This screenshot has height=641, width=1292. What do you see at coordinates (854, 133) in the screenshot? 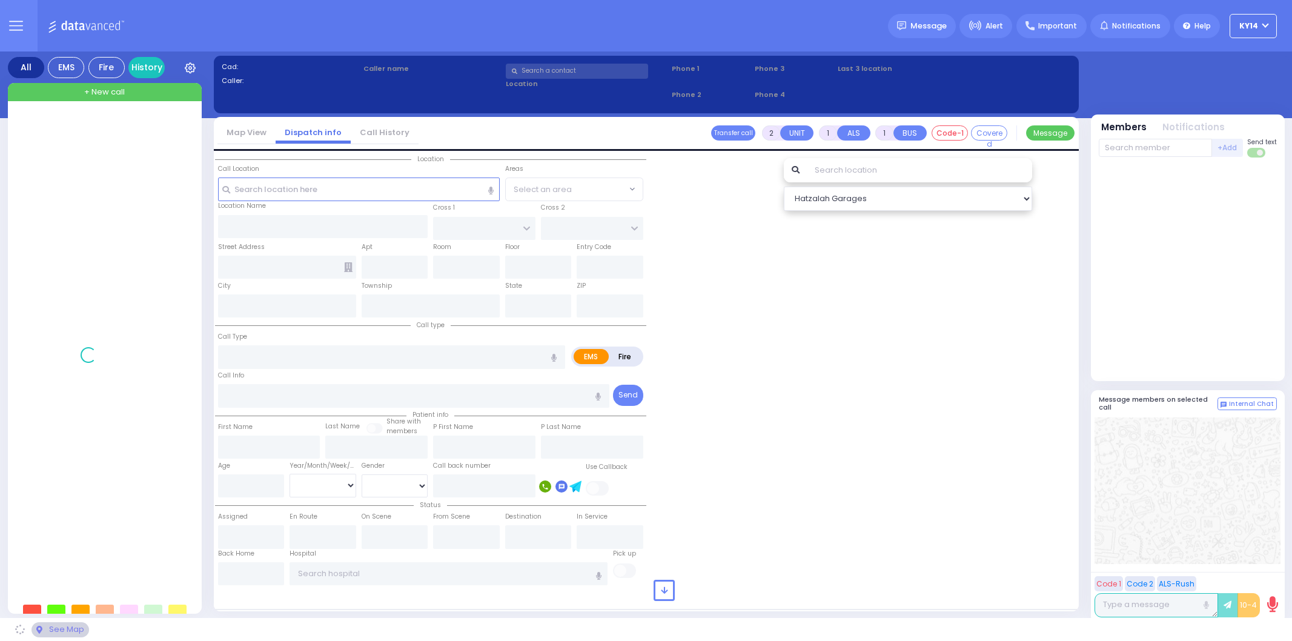
I see `button: ALS` at bounding box center [854, 133].